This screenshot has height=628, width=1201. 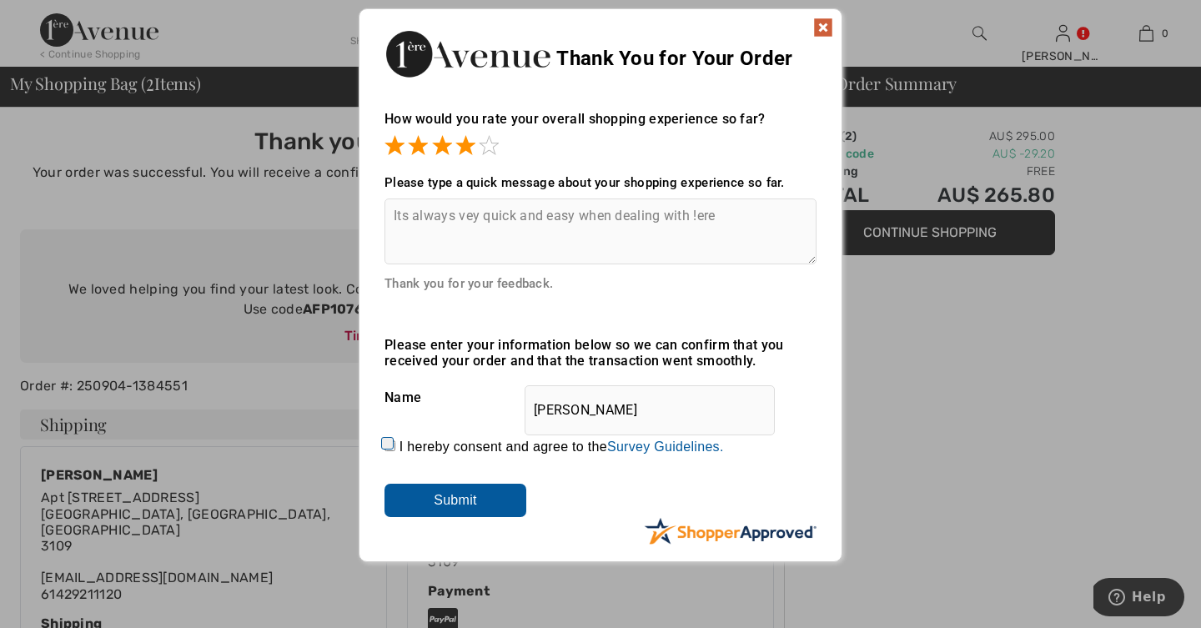 What do you see at coordinates (601, 353) in the screenshot?
I see `div: Please enter your information below so we can confirm that you received your order and that the t...` at bounding box center [601, 353].